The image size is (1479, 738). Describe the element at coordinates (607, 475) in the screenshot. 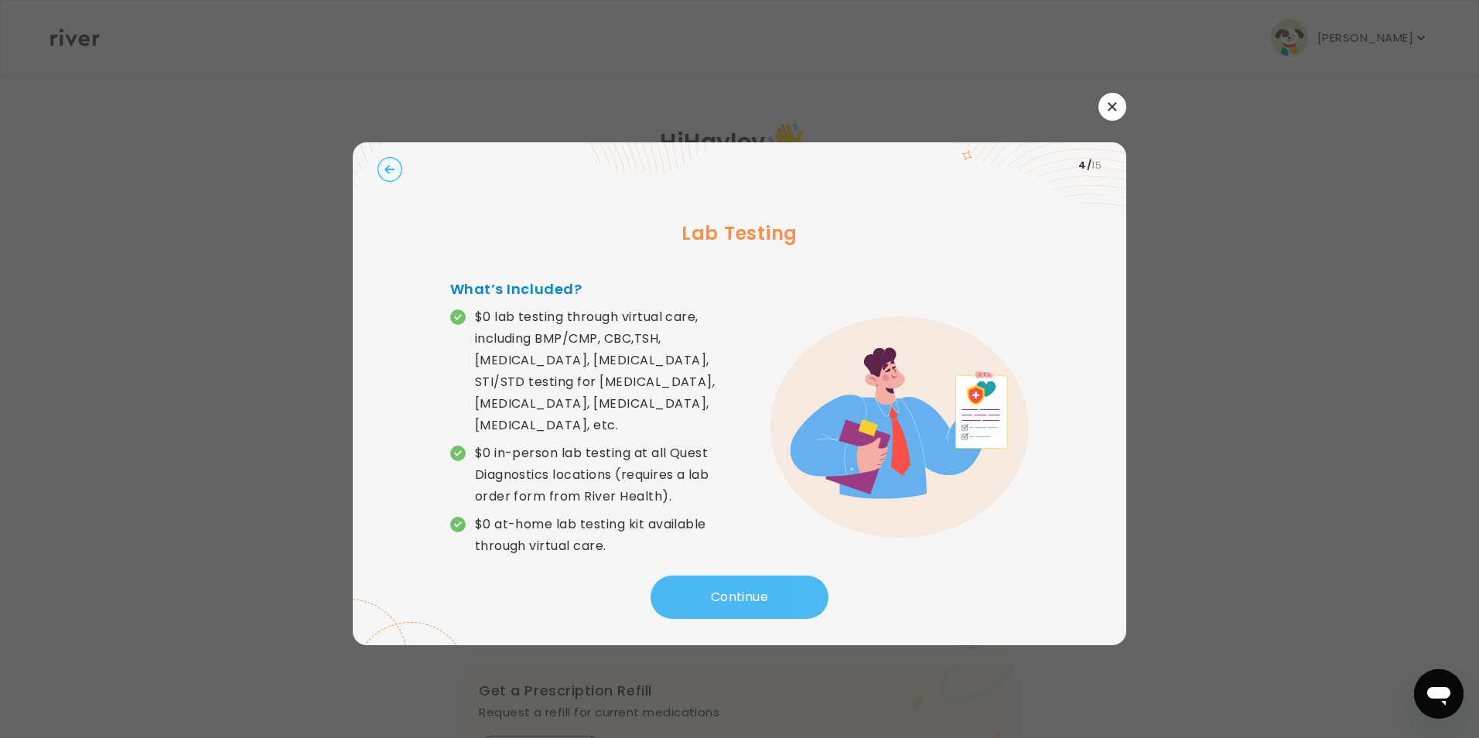

I see `p: $0 in-person lab testing at all Quest Diagnostics locations (requires a lab order form from River...` at that location.